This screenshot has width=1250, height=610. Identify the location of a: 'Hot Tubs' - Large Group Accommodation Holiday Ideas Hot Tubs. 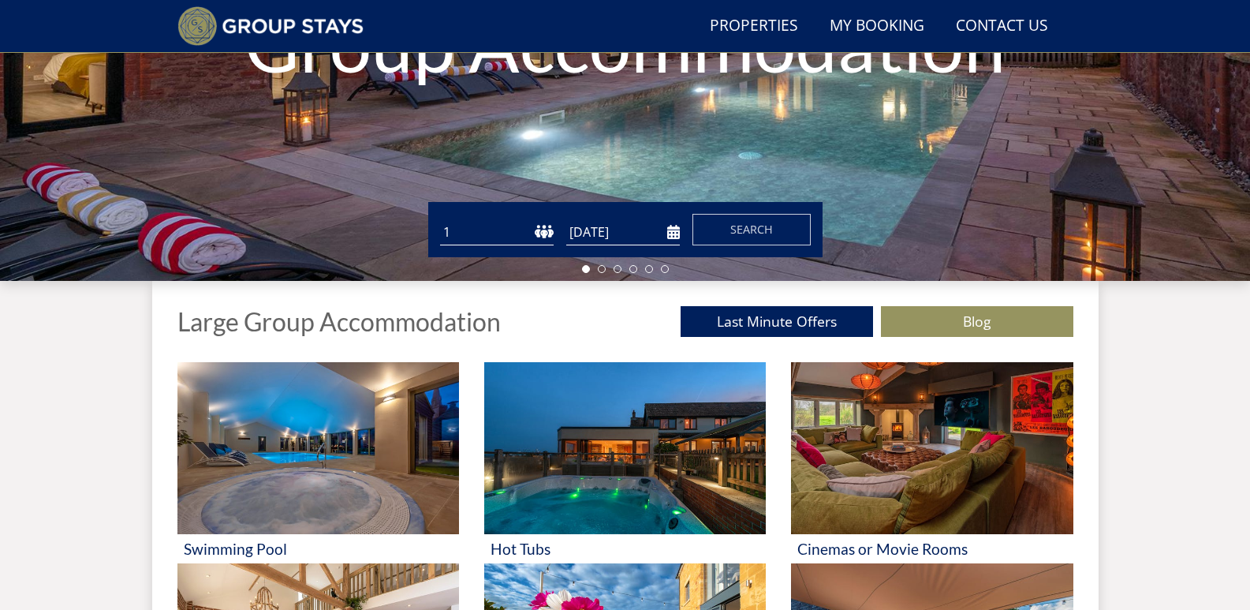
(625, 462).